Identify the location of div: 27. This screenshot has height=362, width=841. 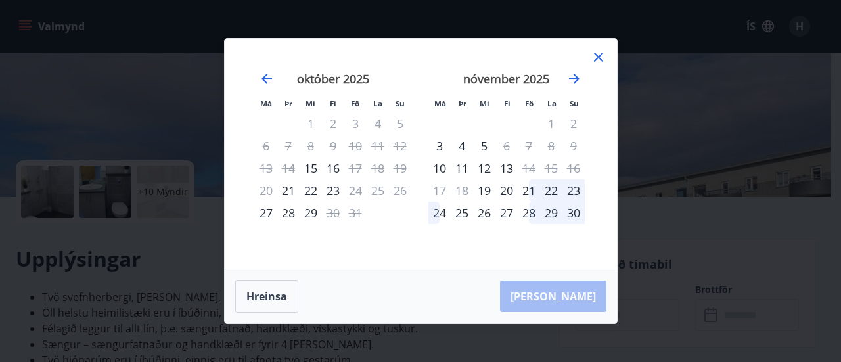
(506, 213).